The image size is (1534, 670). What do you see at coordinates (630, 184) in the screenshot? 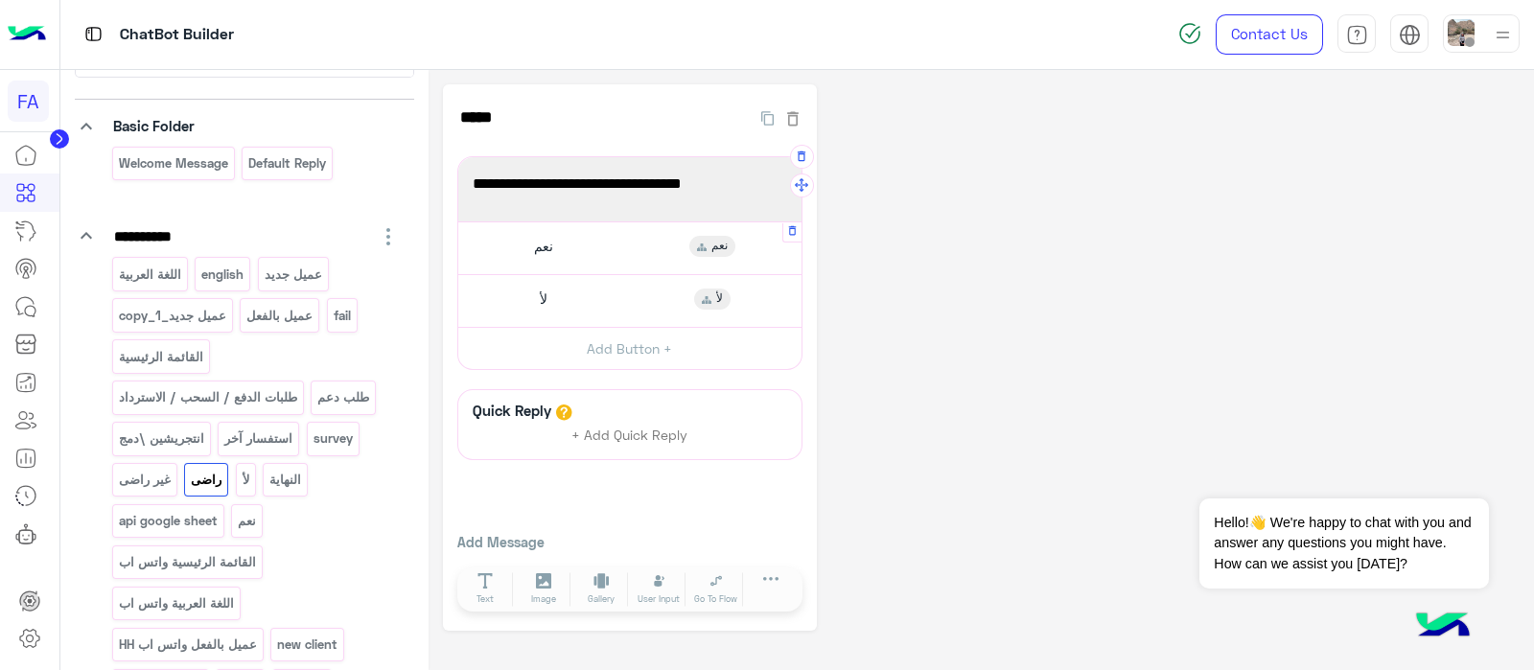
I see `span: هل ساعدتك خدمة الدعم في معالجة طلبك؟` at bounding box center [630, 184].